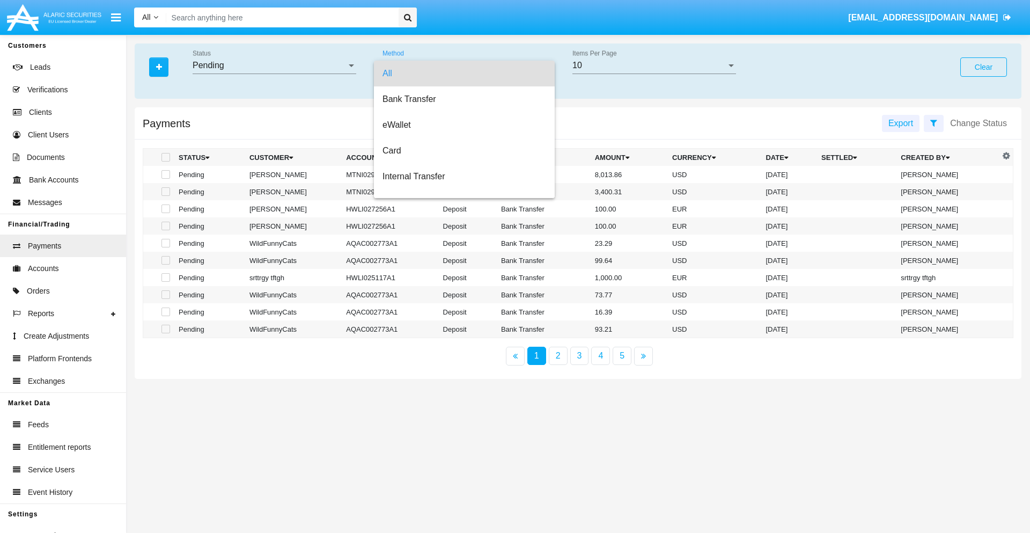 Image resolution: width=1030 pixels, height=533 pixels. What do you see at coordinates (464, 74) in the screenshot?
I see `span: All` at bounding box center [464, 74].